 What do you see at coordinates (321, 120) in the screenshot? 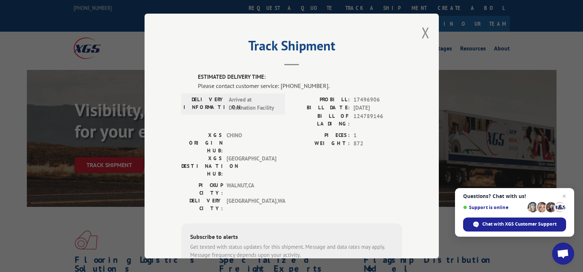
I see `label: BILL OF LADING:` at bounding box center [321, 120].